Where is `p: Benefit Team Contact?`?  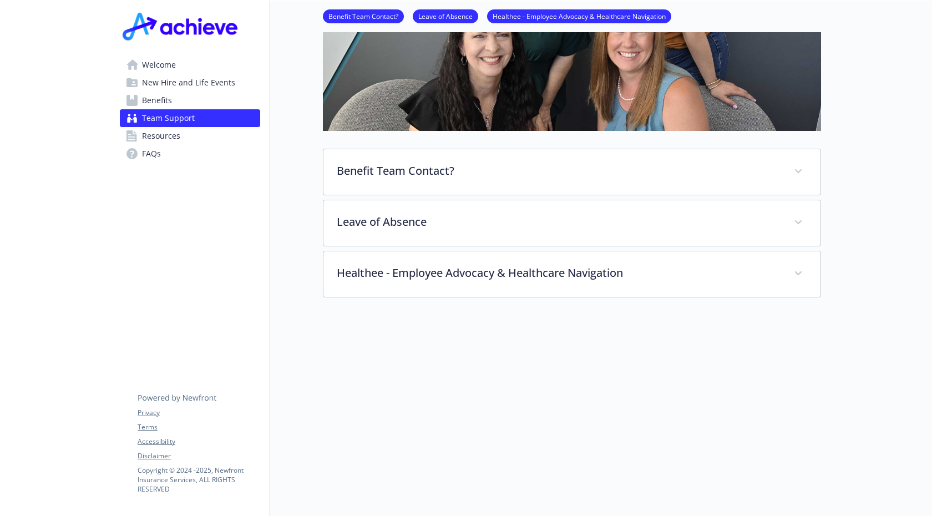
p: Benefit Team Contact? is located at coordinates (558, 171).